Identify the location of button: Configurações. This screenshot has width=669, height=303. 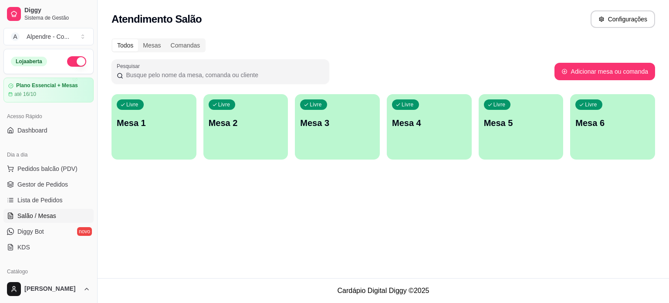
(623, 19).